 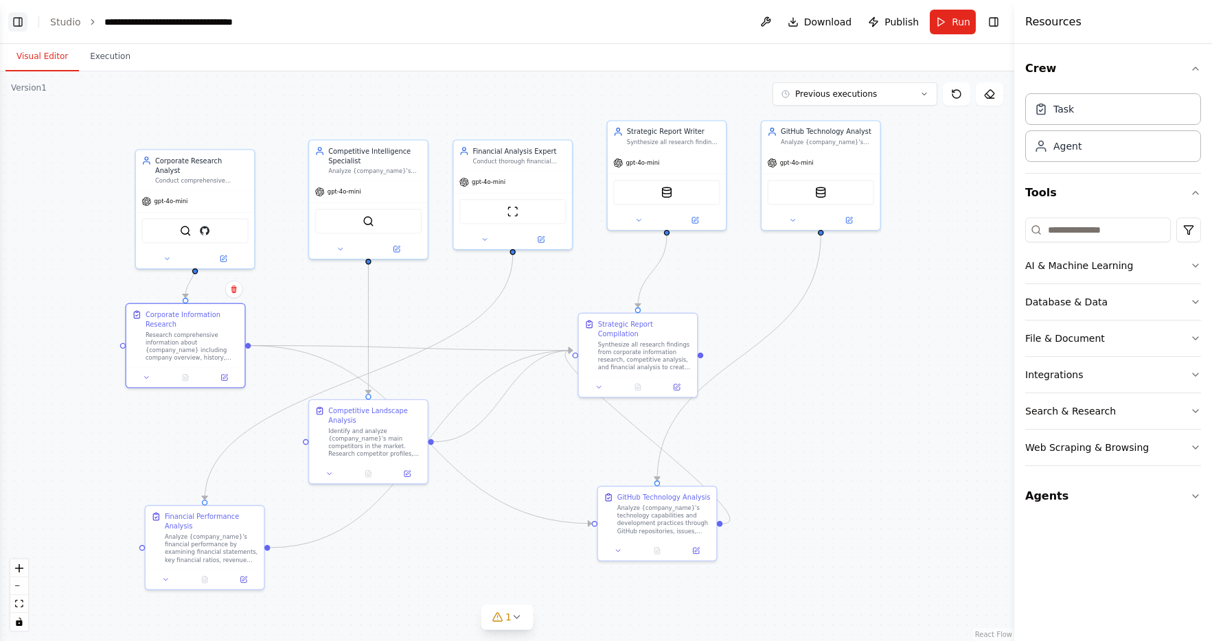 What do you see at coordinates (19, 622) in the screenshot?
I see `button: toggle interactivity` at bounding box center [19, 622].